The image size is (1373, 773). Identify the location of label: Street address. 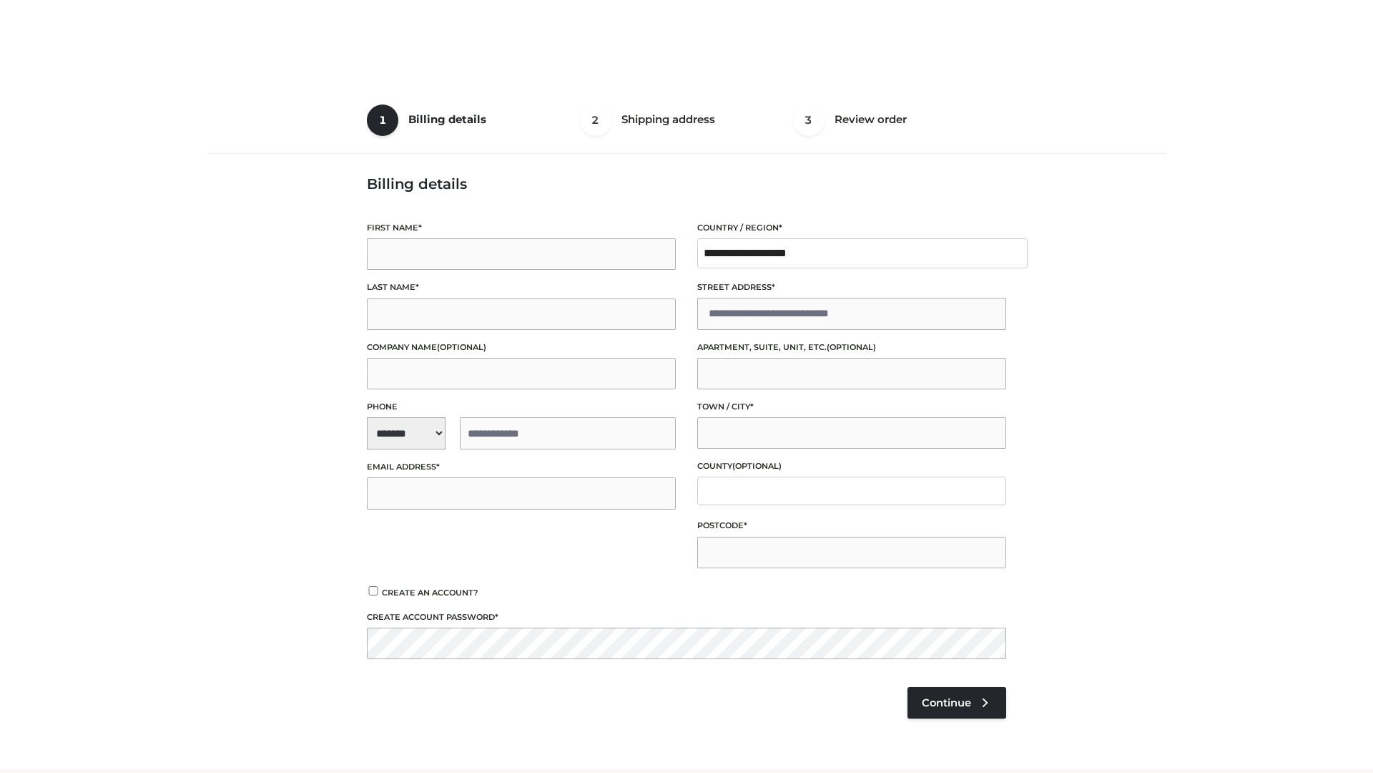
(852, 287).